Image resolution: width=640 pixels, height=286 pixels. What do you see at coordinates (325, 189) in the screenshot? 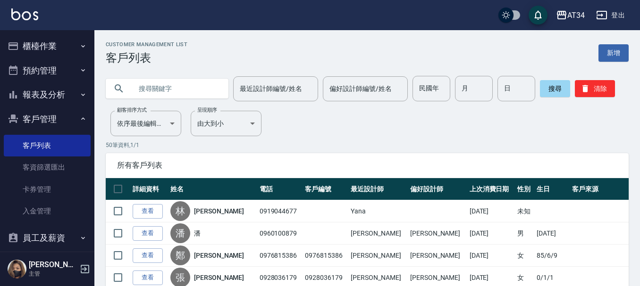
I see `th: 客戶編號` at bounding box center [325, 189].